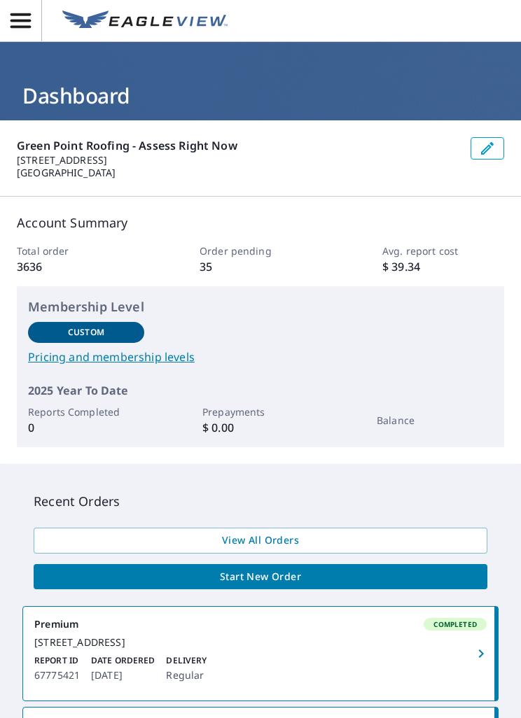 This screenshot has width=521, height=718. Describe the element at coordinates (86, 428) in the screenshot. I see `p: 0` at that location.